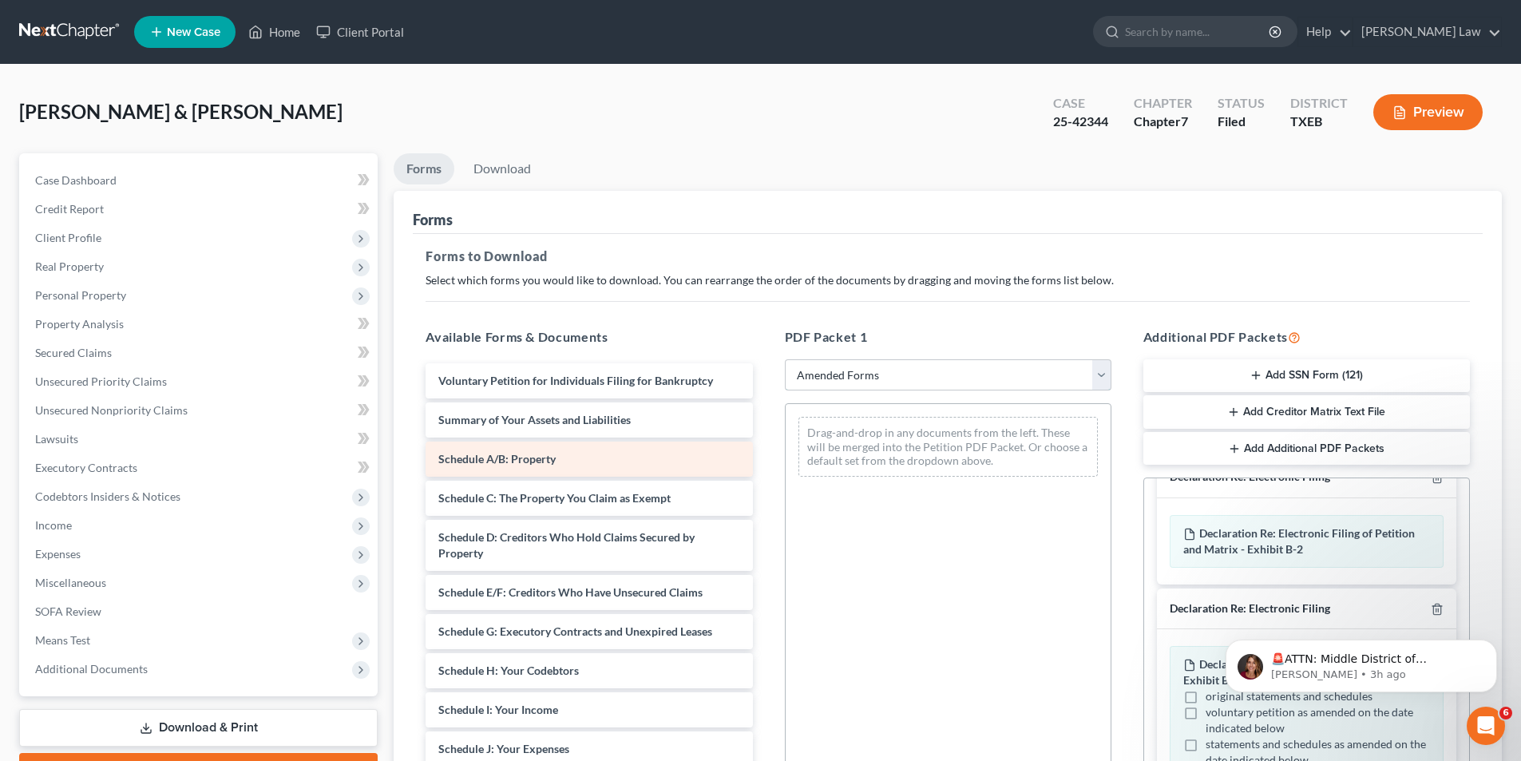  I want to click on a: Download & Print, so click(198, 727).